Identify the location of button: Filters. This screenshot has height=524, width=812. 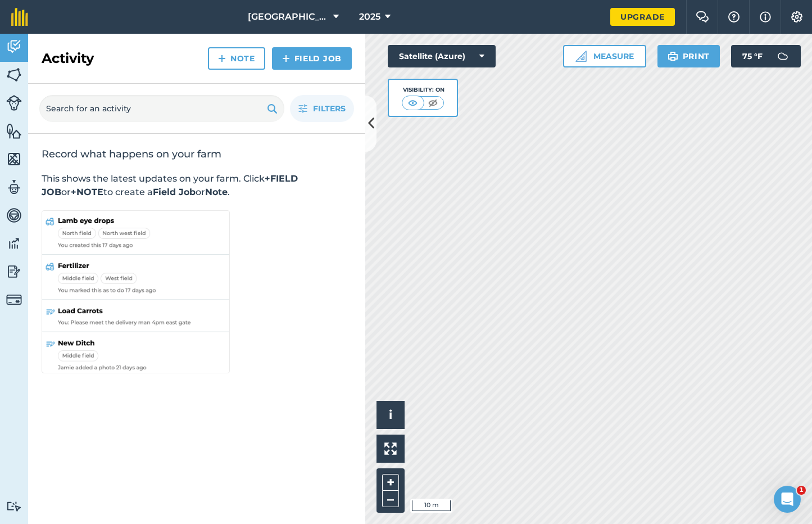
(322, 108).